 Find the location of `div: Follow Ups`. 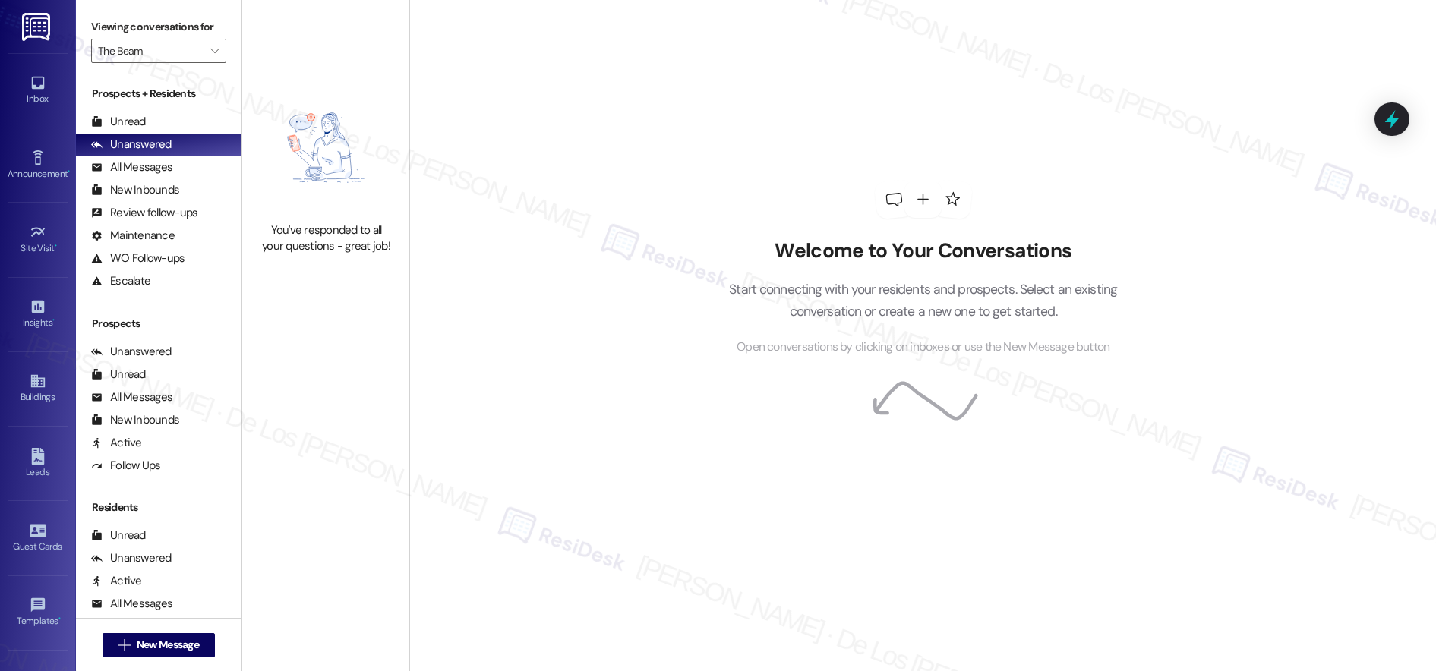

div: Follow Ups is located at coordinates (126, 465).